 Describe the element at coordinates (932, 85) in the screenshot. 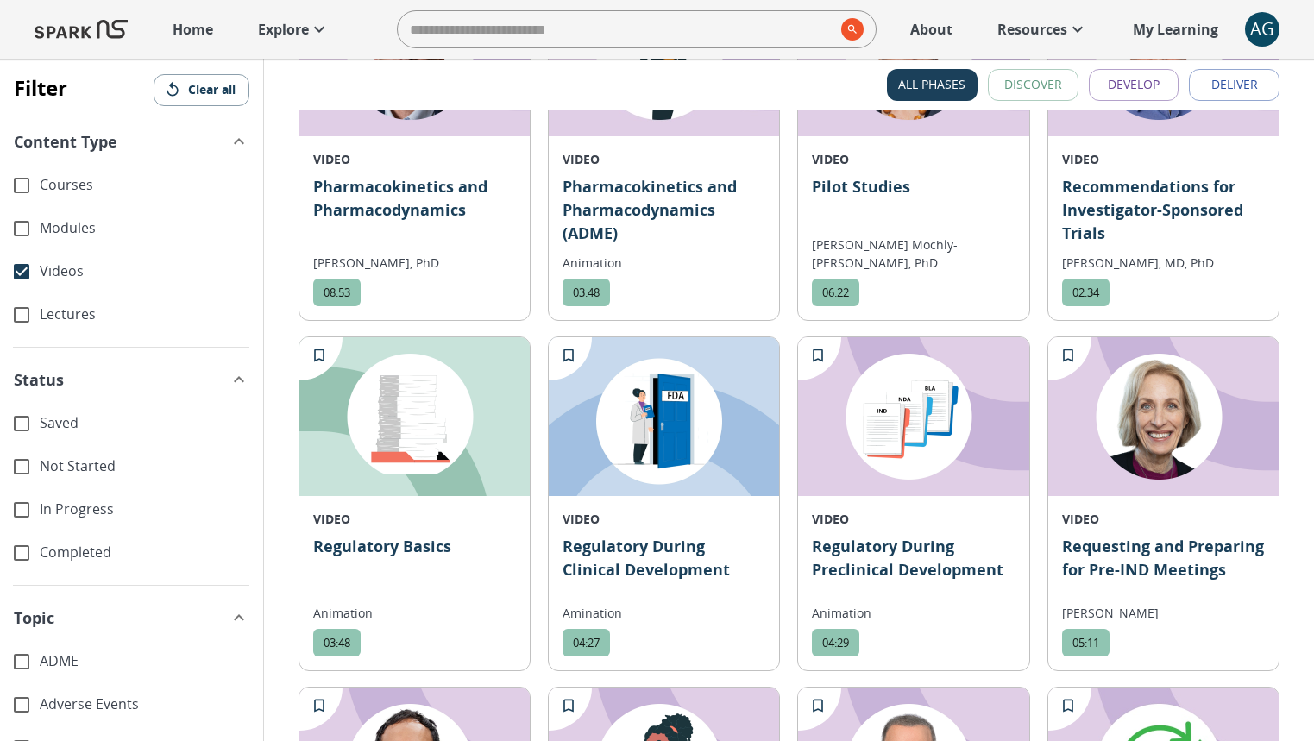

I see `button: All Phases` at that location.